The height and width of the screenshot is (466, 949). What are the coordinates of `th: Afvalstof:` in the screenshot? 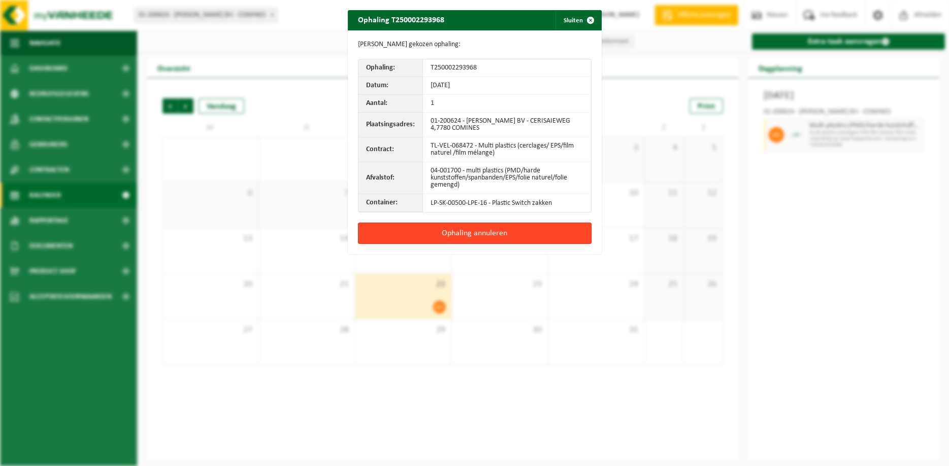 It's located at (390, 178).